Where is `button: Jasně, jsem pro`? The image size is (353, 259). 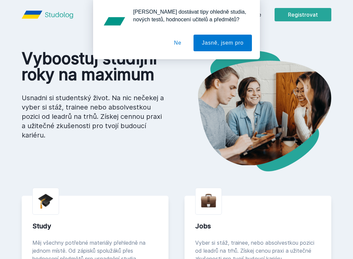
button: Jasně, jsem pro is located at coordinates (222, 43).